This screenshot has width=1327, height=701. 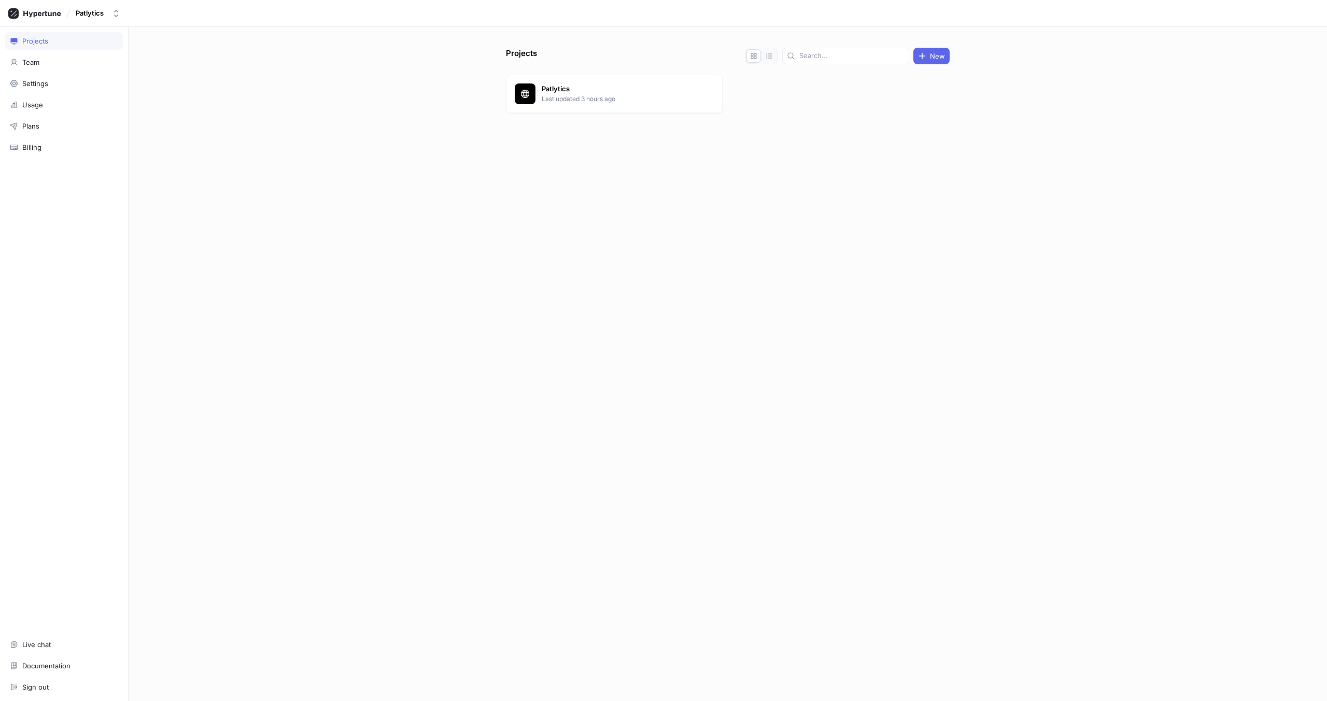 I want to click on div: Settings, so click(x=35, y=83).